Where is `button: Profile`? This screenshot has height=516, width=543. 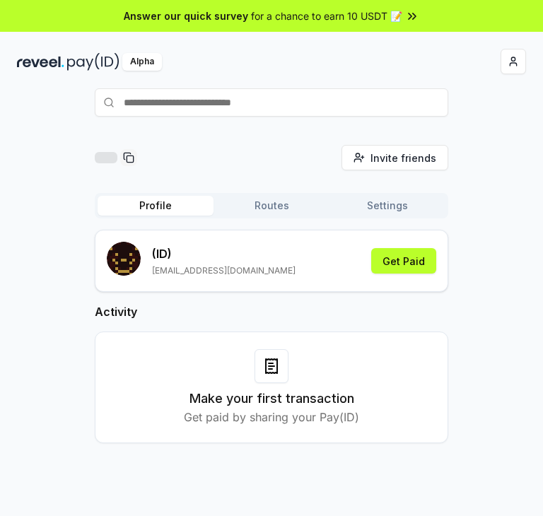
button: Profile is located at coordinates (155, 206).